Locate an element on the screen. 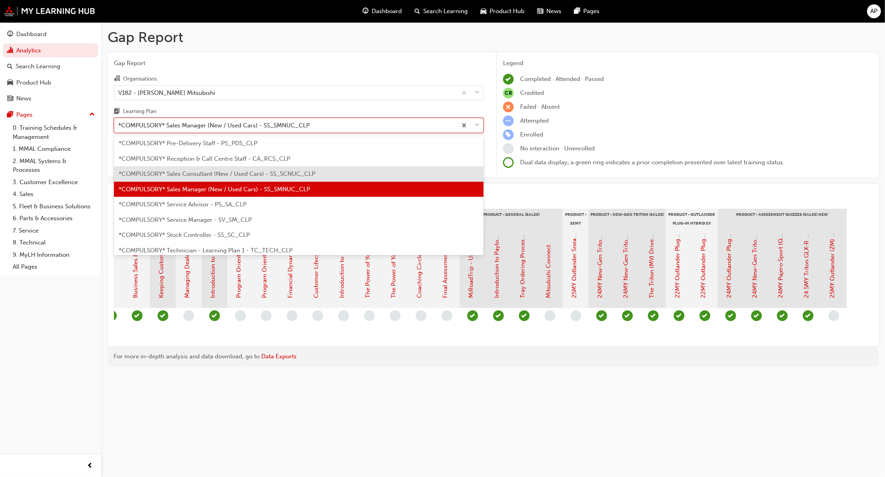  a: Dashboard is located at coordinates (50, 34).